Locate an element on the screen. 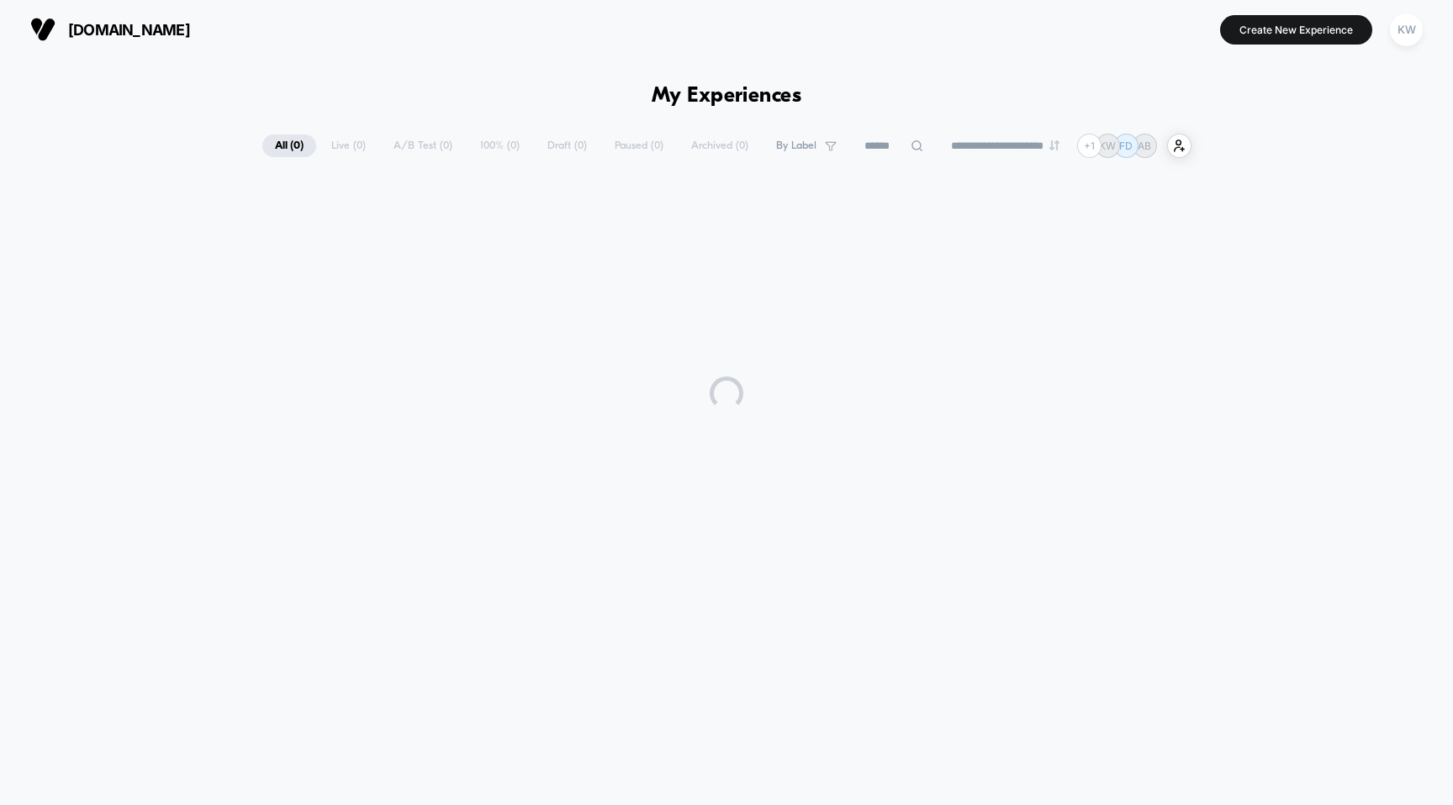 This screenshot has height=805, width=1453. img: Visually logo is located at coordinates (43, 29).